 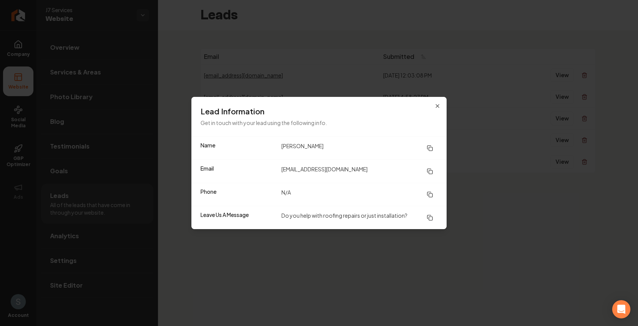 I want to click on dd: Do you help with roofing repairs or just installation?, so click(x=359, y=218).